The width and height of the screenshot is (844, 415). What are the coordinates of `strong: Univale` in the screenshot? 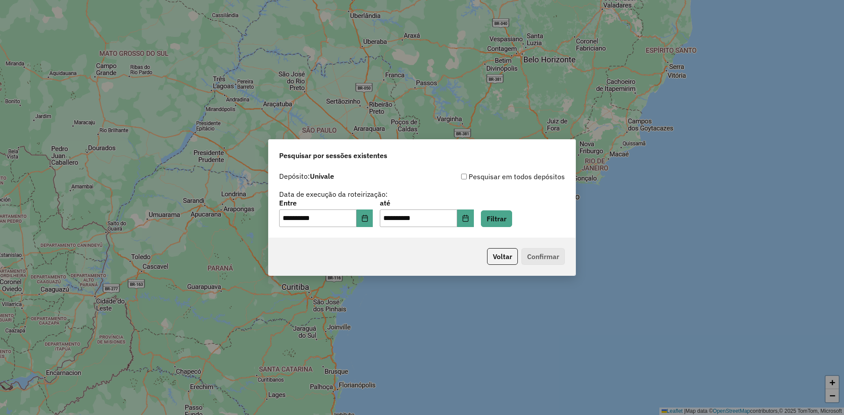 It's located at (322, 176).